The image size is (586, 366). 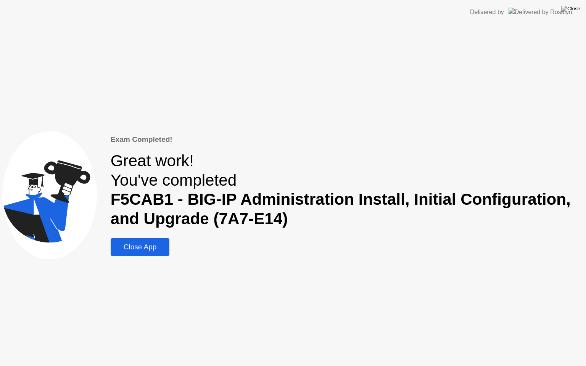 I want to click on div: Exam Completed!, so click(x=347, y=140).